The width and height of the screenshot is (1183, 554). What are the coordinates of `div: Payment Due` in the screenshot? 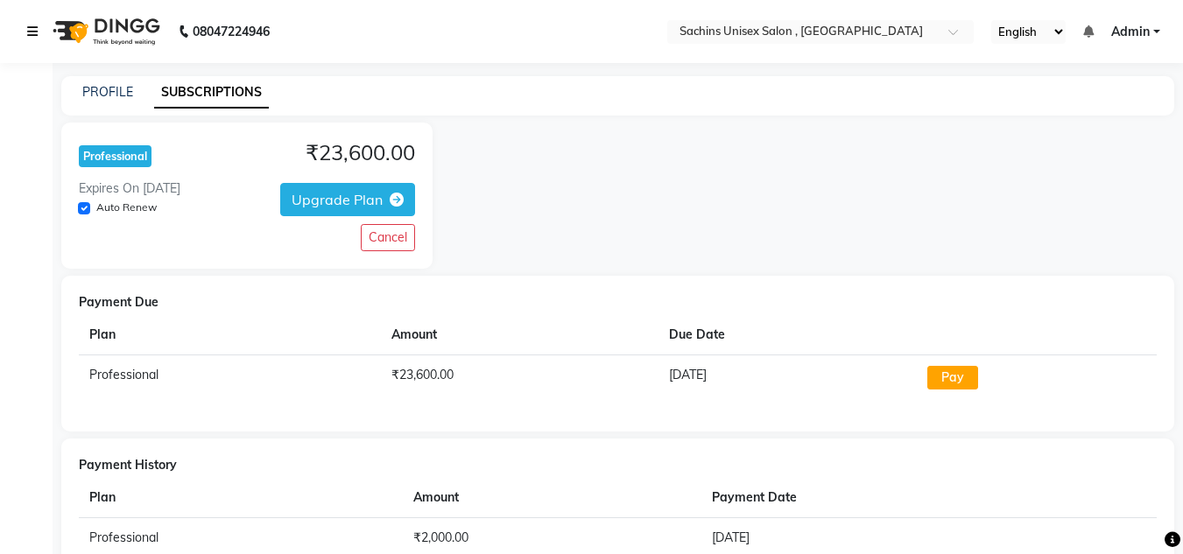 It's located at (617, 302).